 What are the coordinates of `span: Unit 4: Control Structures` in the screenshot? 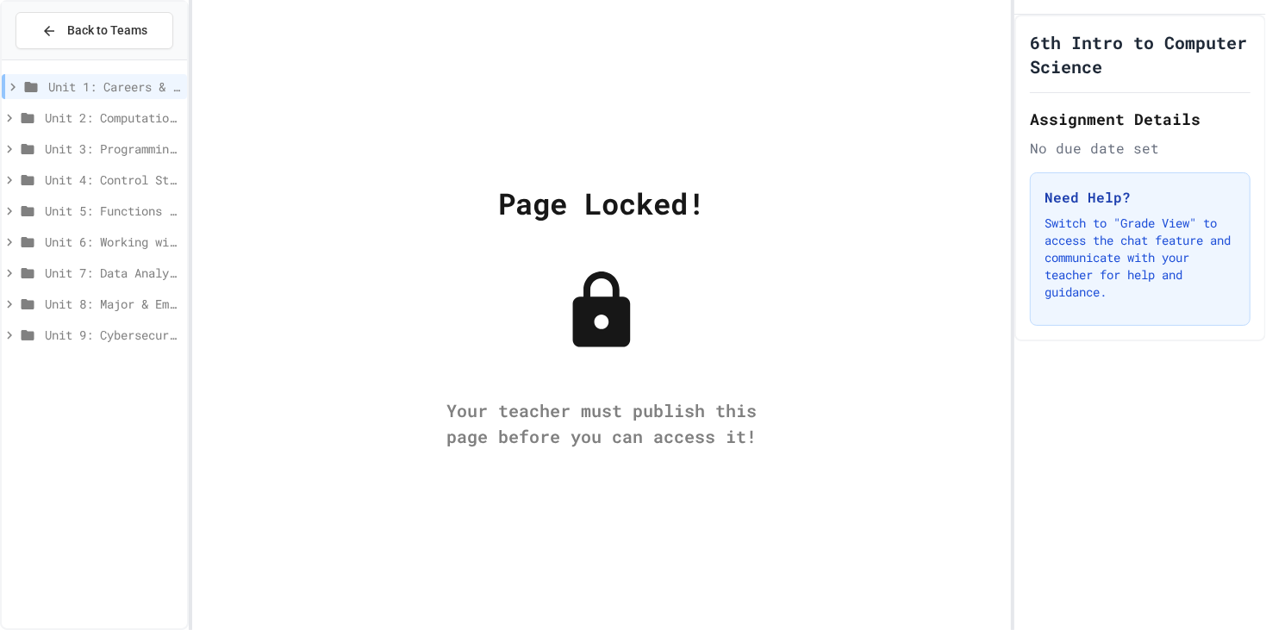 It's located at (112, 179).